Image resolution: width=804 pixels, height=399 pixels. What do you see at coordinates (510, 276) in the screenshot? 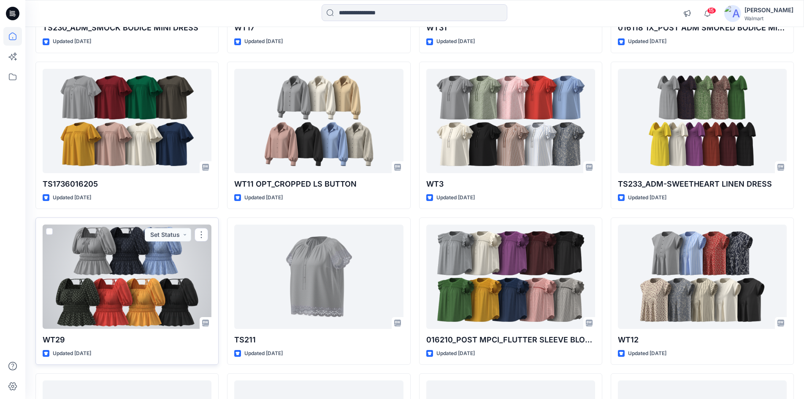
I see `a: 016210_POST MPCI_FLUTTER SLEEVE BLOUSE` at bounding box center [510, 276].